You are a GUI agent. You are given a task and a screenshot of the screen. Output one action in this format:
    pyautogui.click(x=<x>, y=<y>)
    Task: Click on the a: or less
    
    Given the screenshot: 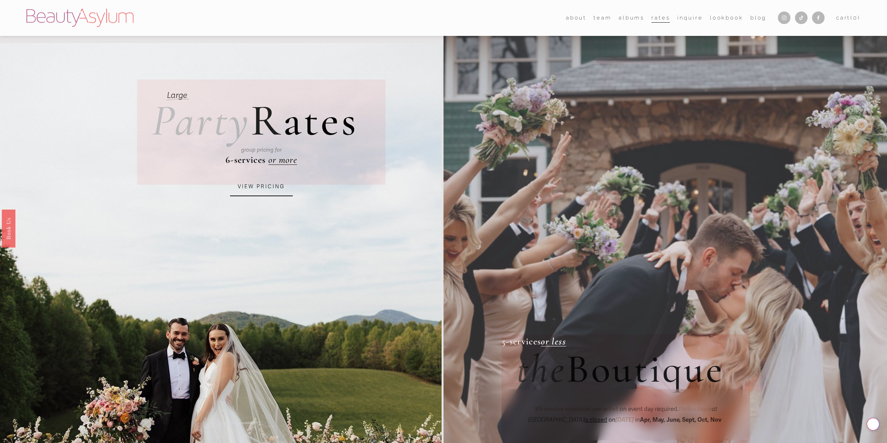 What is the action you would take?
    pyautogui.click(x=553, y=341)
    